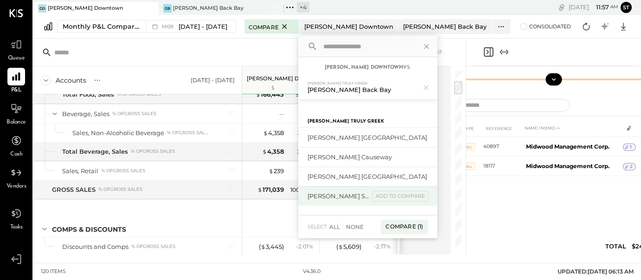 This screenshot has height=280, width=641. I want to click on a: P&L, so click(16, 81).